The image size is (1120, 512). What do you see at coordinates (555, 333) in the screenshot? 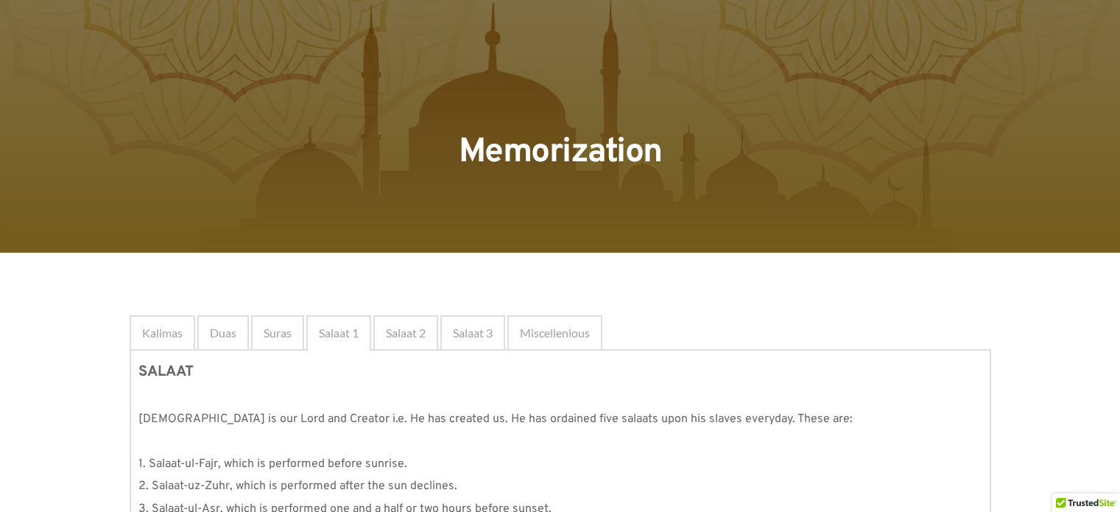
I see `span: Miscellenious` at bounding box center [555, 333].